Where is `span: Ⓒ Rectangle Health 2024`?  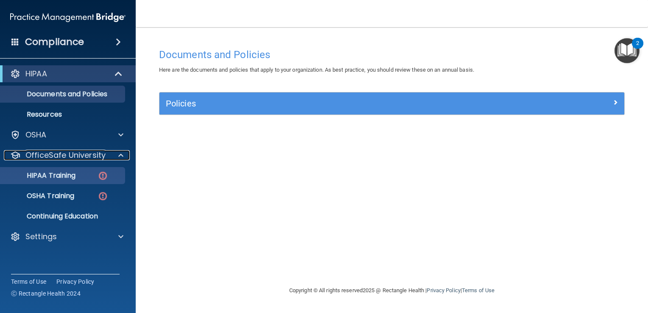 span: Ⓒ Rectangle Health 2024 is located at coordinates (46, 293).